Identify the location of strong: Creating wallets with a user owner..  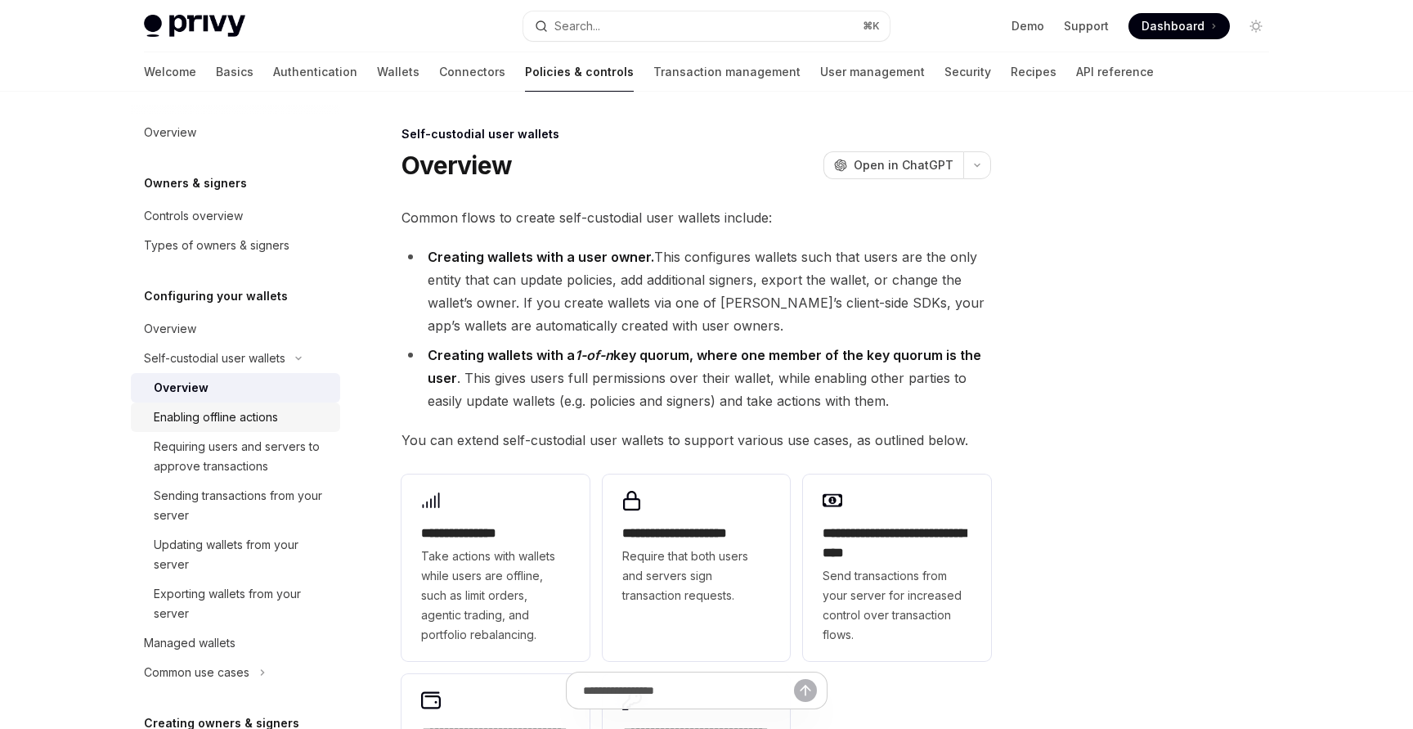
(541, 257).